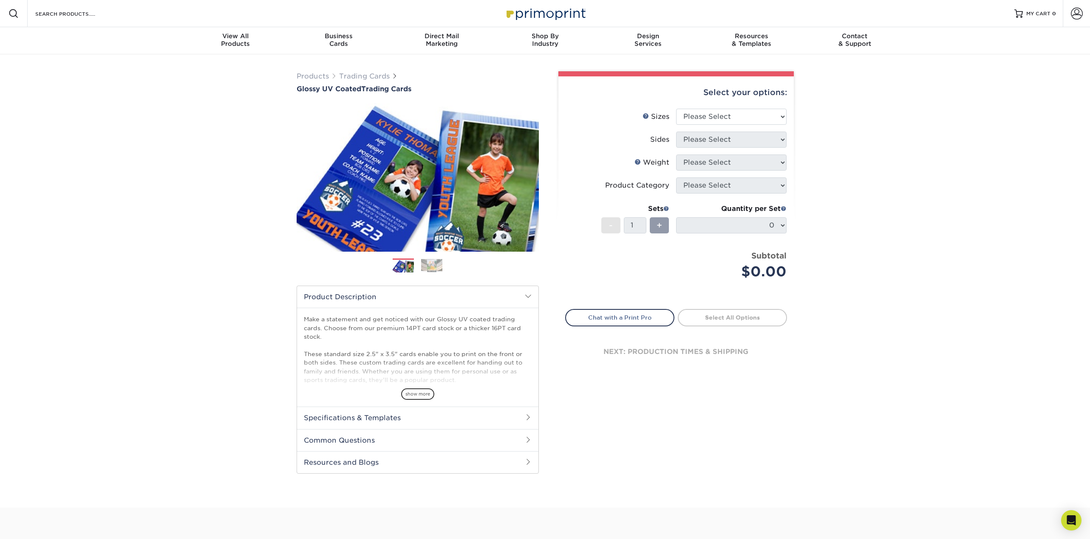 The height and width of the screenshot is (539, 1090). What do you see at coordinates (313, 76) in the screenshot?
I see `a: Products` at bounding box center [313, 76].